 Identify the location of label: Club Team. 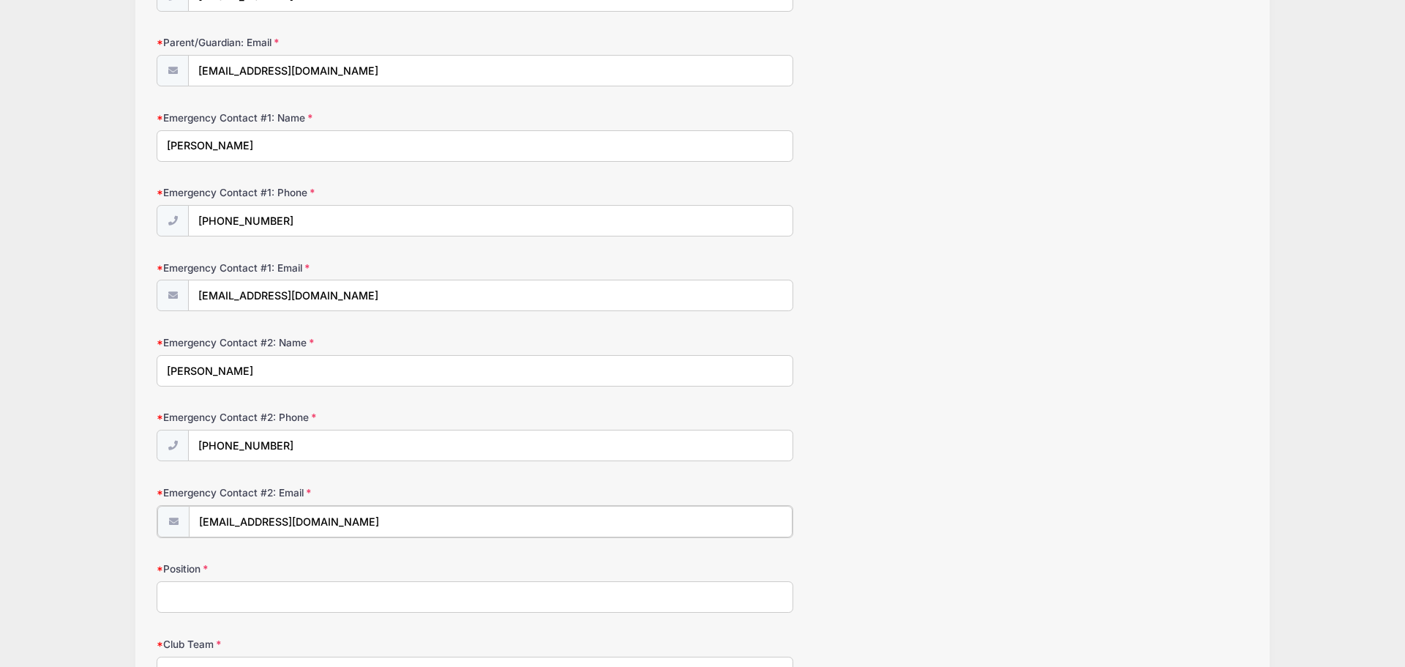
(338, 644).